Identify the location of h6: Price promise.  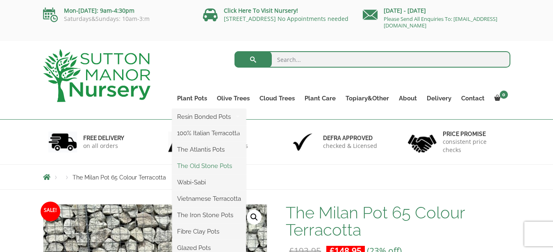
(474, 134).